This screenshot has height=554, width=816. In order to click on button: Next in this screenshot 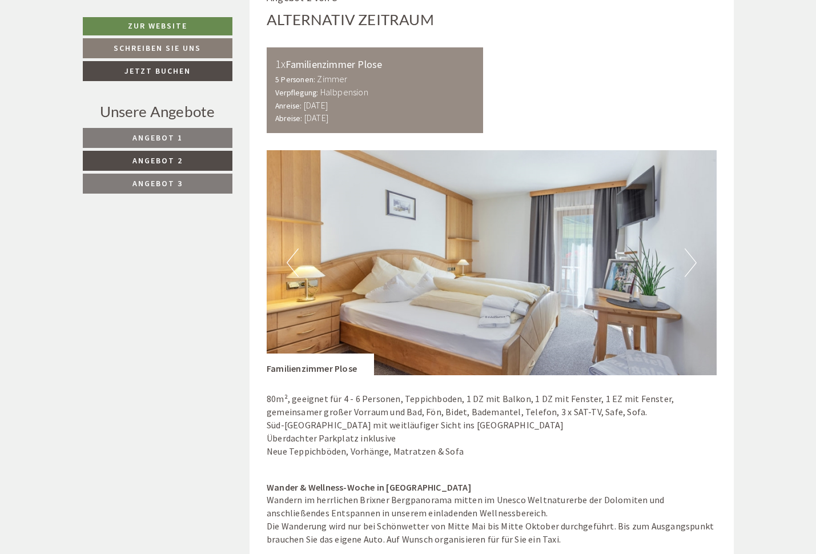, I will do `click(690, 263)`.